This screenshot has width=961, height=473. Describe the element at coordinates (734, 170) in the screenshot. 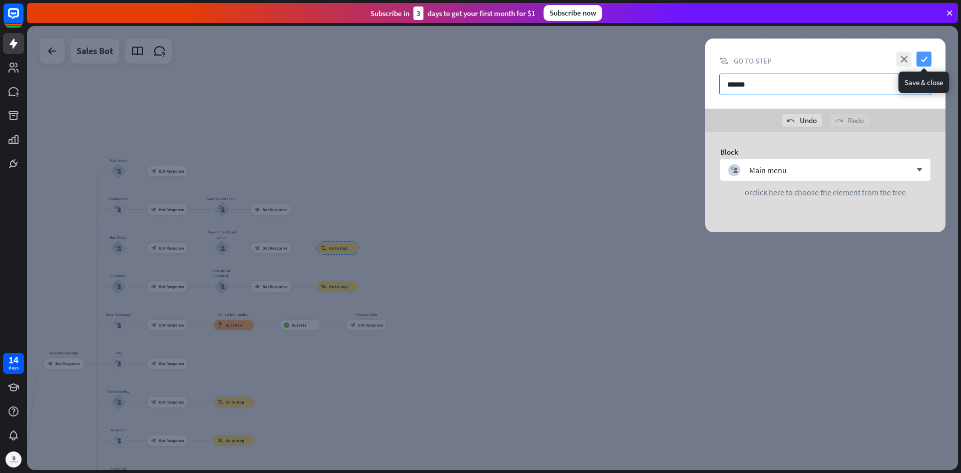

I see `i: block_user_input` at that location.